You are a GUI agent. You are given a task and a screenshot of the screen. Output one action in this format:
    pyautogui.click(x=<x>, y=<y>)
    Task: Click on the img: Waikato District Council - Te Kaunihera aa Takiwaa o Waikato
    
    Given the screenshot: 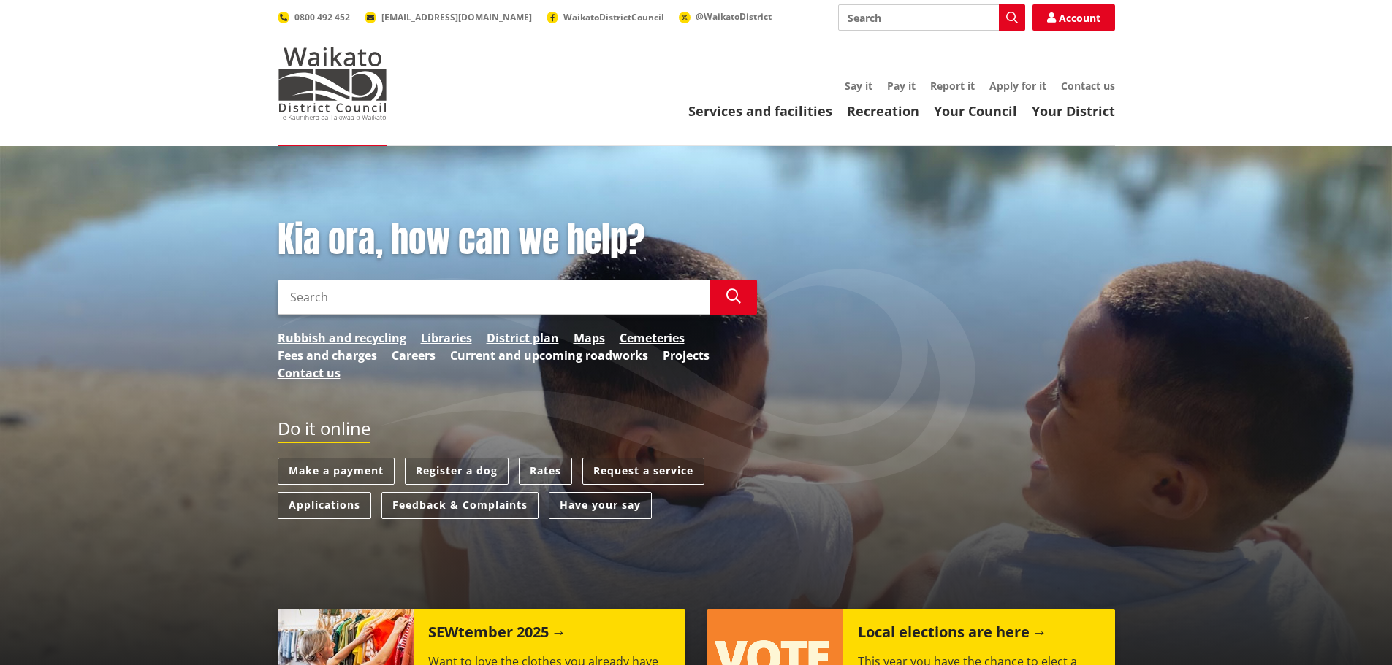 What is the action you would take?
    pyautogui.click(x=332, y=83)
    